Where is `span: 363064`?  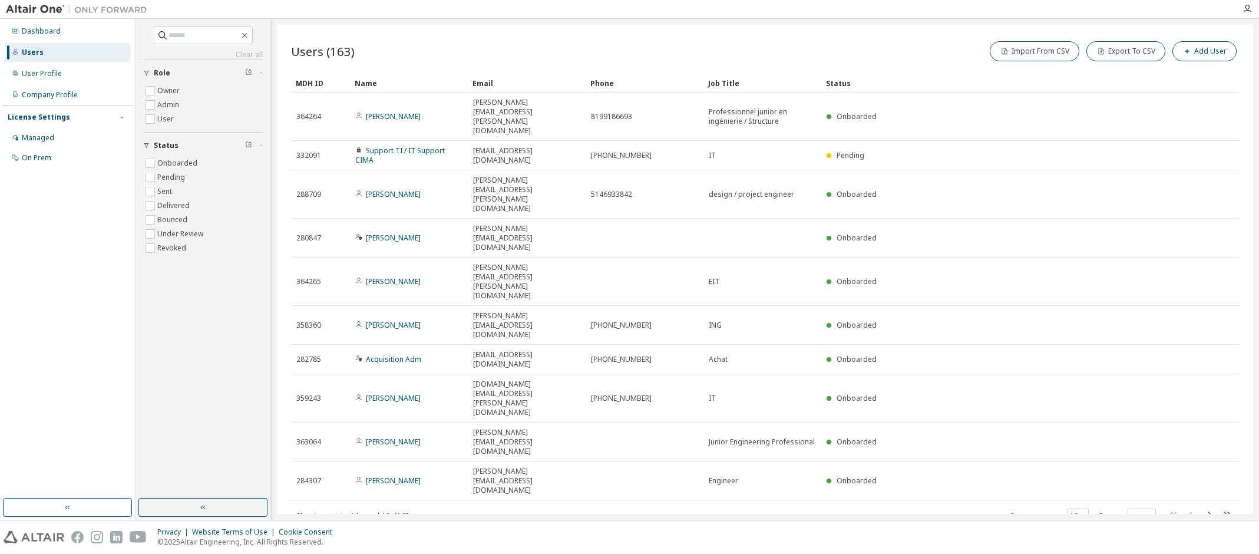 span: 363064 is located at coordinates (309, 442).